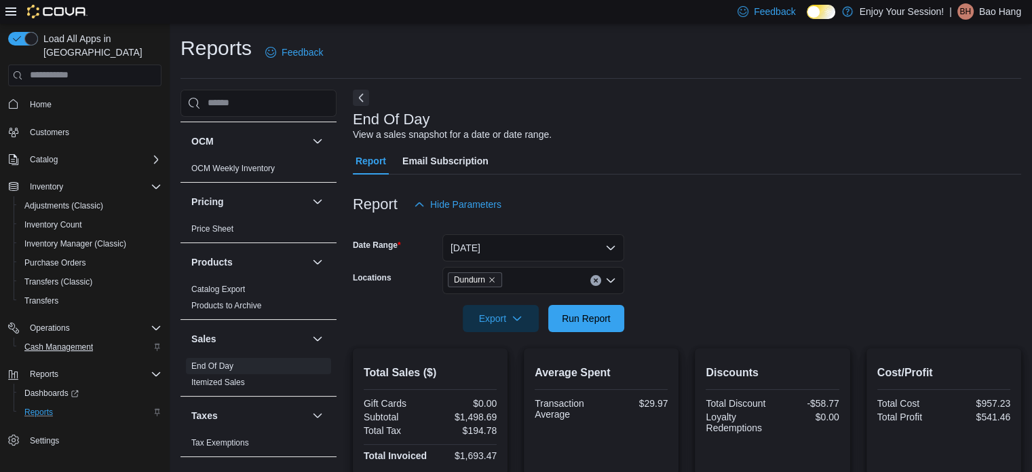 This screenshot has width=1032, height=472. I want to click on button: Cash Management, so click(90, 347).